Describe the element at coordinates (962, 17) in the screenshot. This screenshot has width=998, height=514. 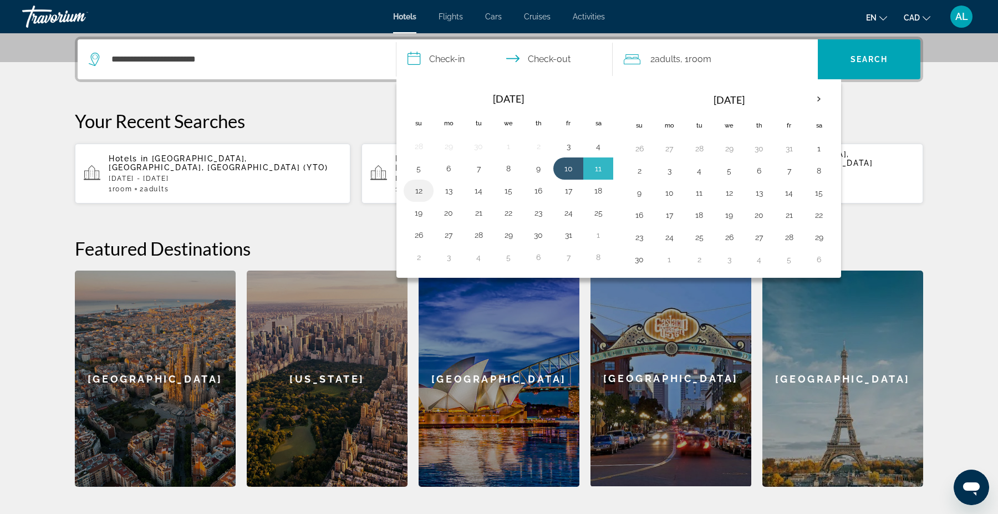
I see `button: User Menu` at that location.